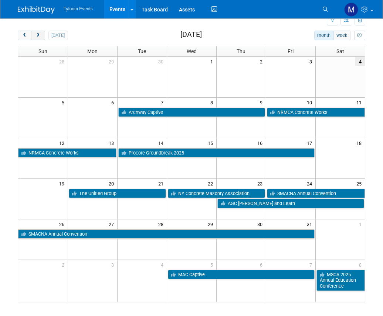  What do you see at coordinates (310, 184) in the screenshot?
I see `span: 24` at bounding box center [310, 184].